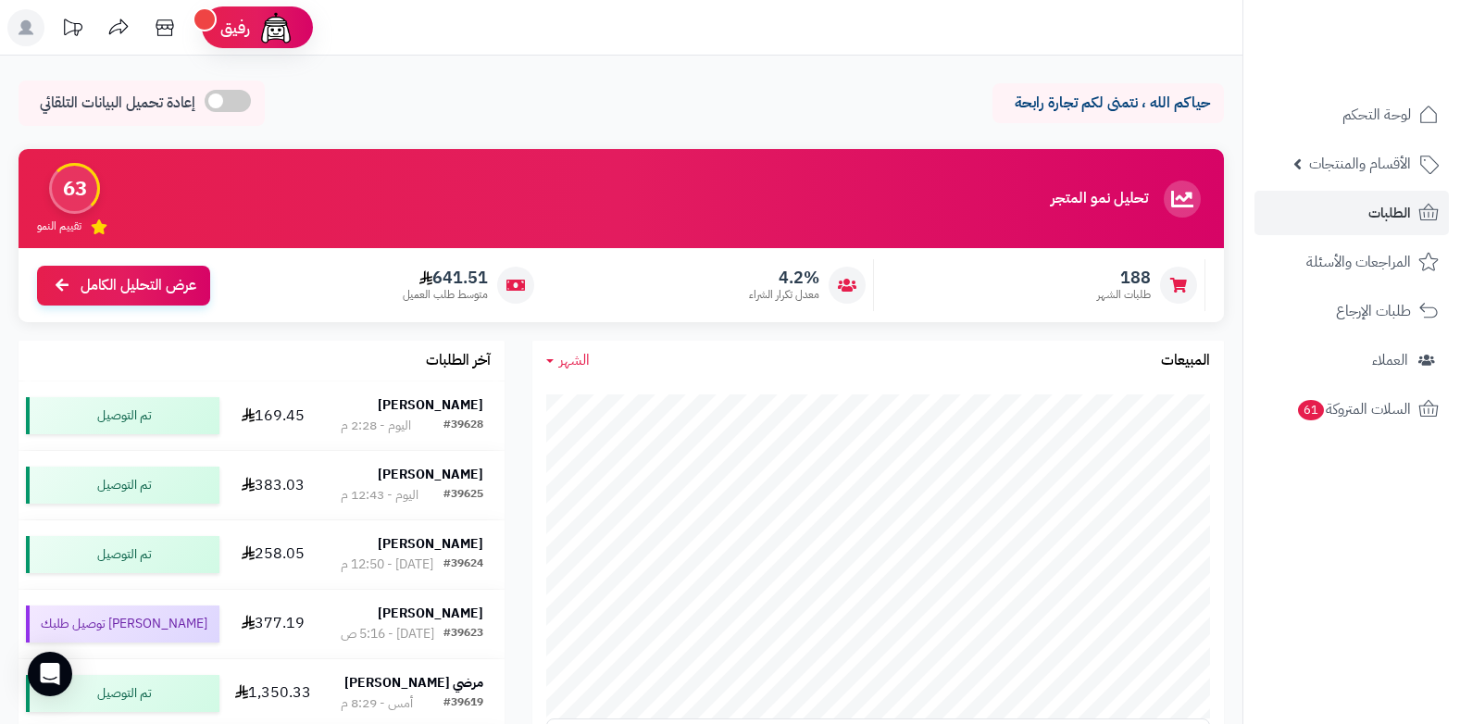 This screenshot has height=724, width=1460. What do you see at coordinates (1352, 262) in the screenshot?
I see `a: المراجعات والأسئلة` at bounding box center [1352, 262].